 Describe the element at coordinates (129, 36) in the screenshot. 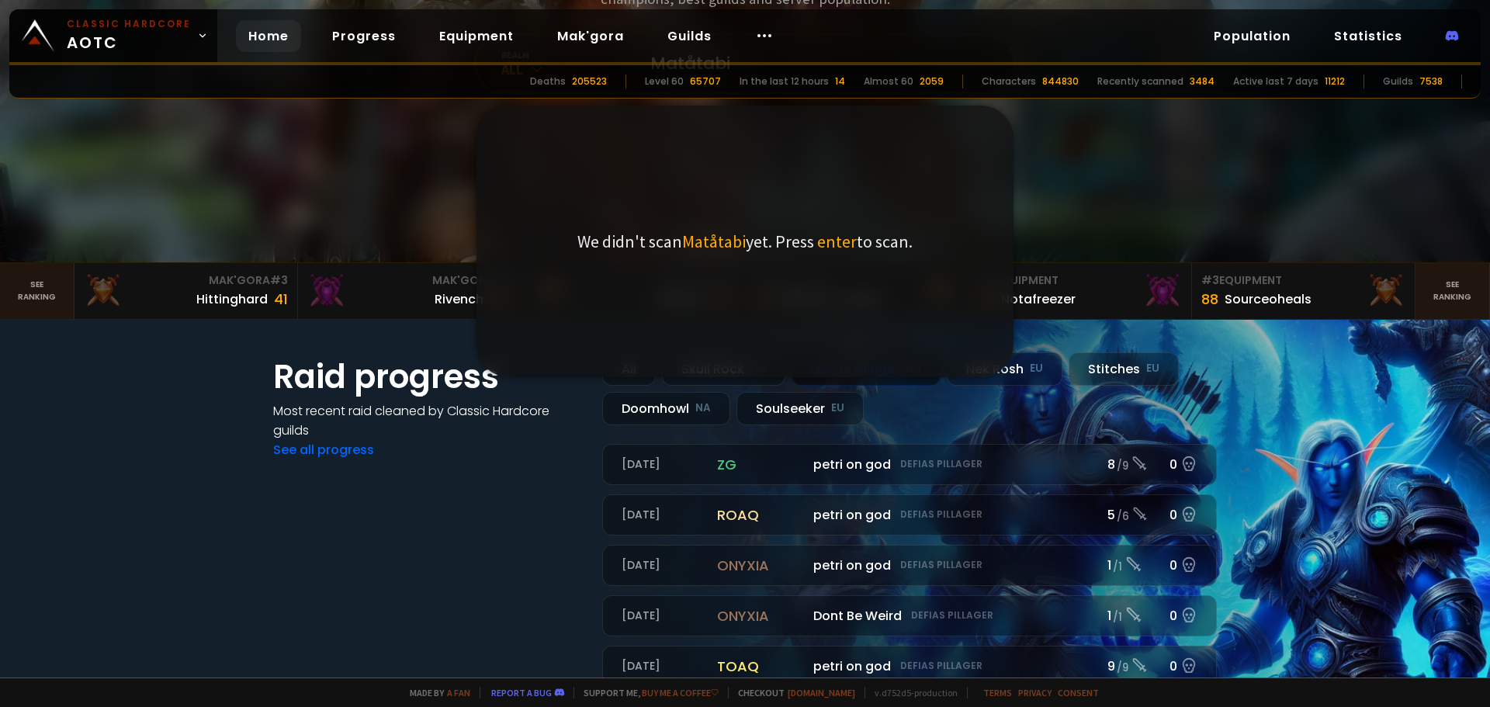

I see `span: AOTC` at that location.